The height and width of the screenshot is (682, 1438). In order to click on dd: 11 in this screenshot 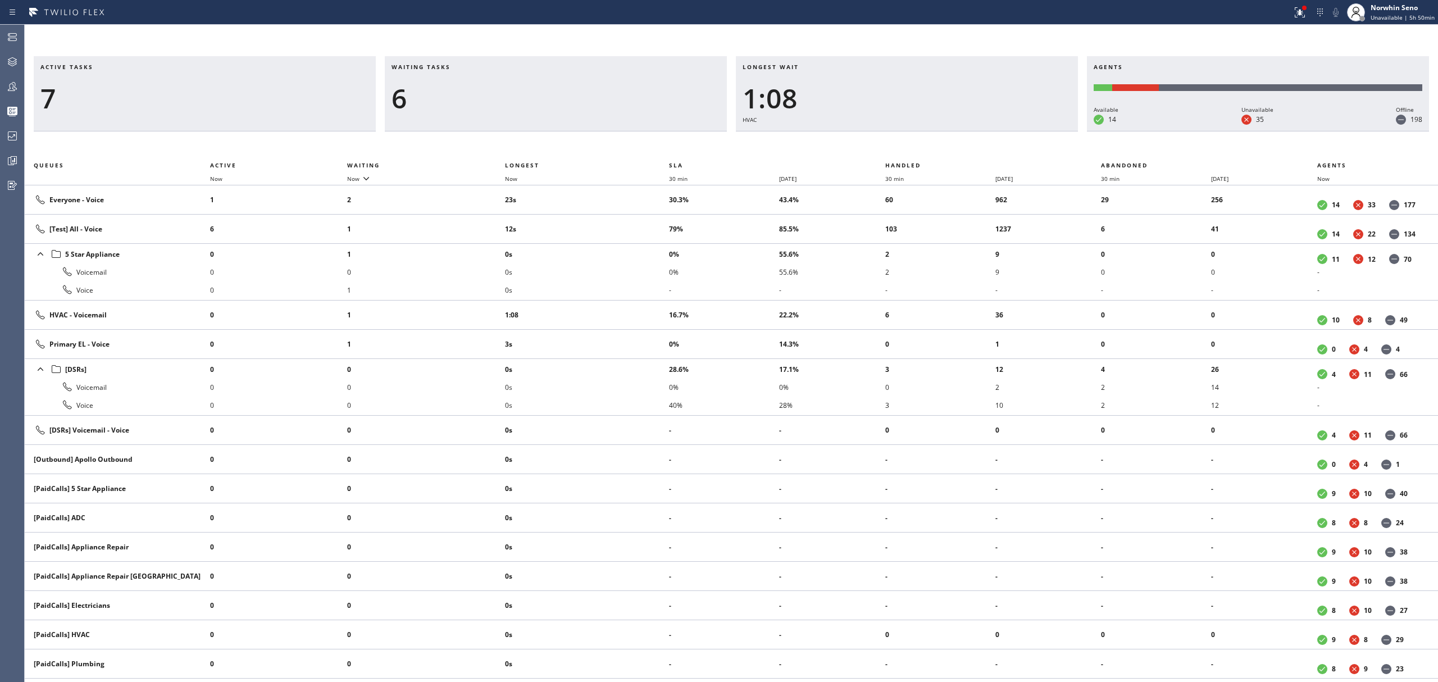, I will do `click(1368, 374)`.